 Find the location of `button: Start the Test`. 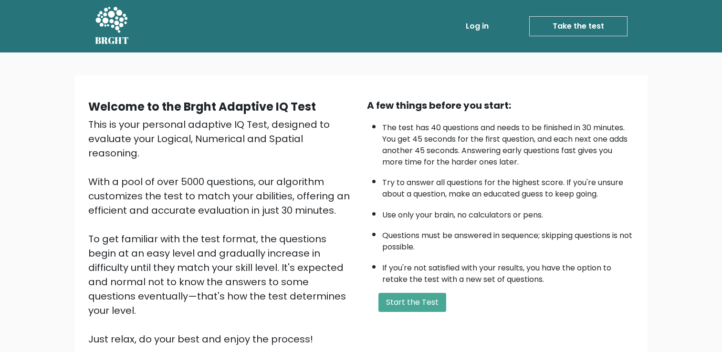

button: Start the Test is located at coordinates (412, 302).